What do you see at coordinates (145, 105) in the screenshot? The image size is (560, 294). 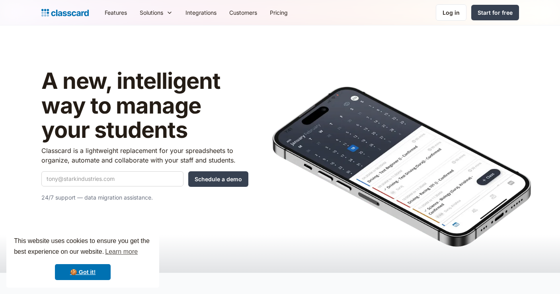 I see `h1: A new, intelligent way to manage your students` at bounding box center [145, 105].